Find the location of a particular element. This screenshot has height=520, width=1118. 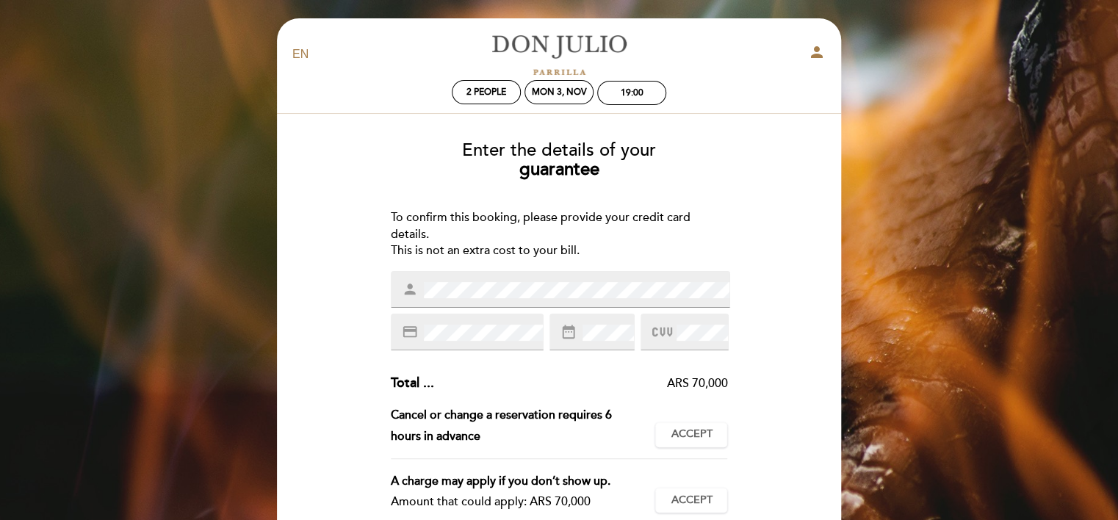

i: date_range is located at coordinates (569, 332).